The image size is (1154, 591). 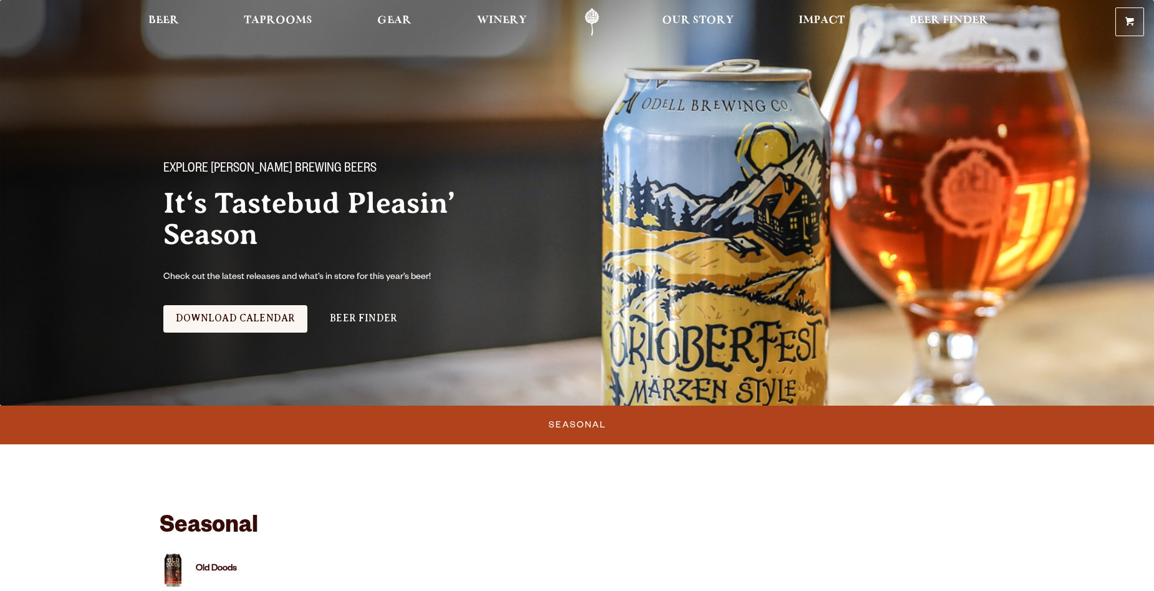 I want to click on span: Beer Finder, so click(x=949, y=21).